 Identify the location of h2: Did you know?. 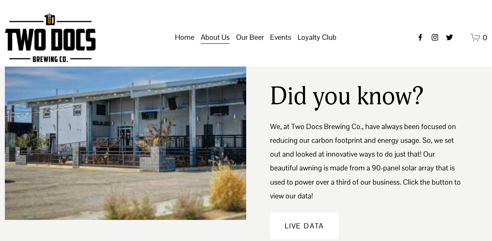
(347, 96).